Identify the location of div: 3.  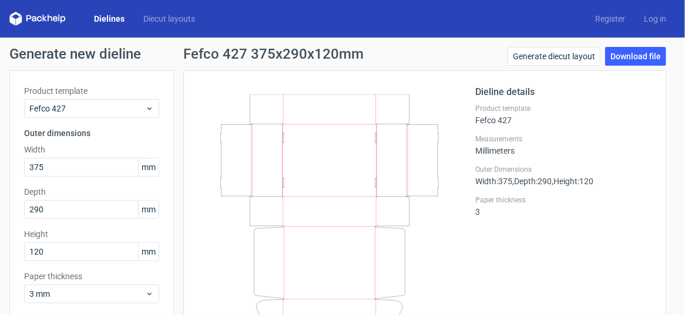
(563, 206).